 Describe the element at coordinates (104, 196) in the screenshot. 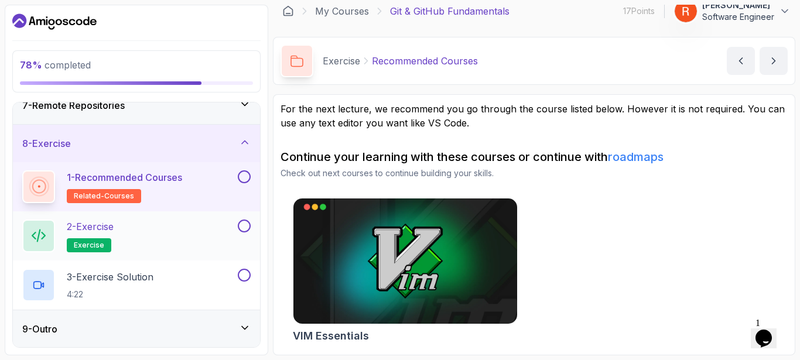

I see `span: related-courses` at that location.